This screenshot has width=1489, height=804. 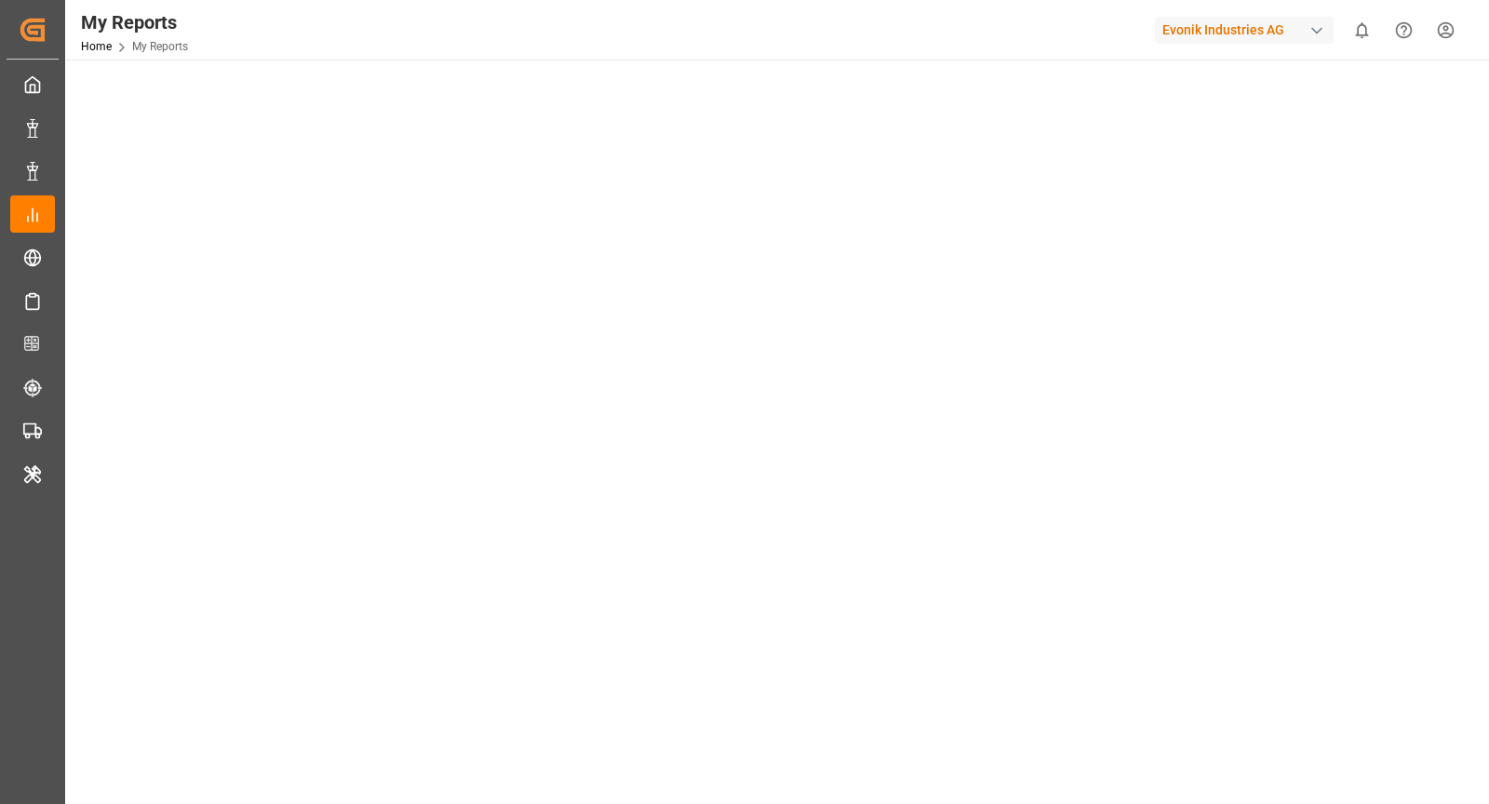 What do you see at coordinates (1404, 30) in the screenshot?
I see `button: Help Center` at bounding box center [1404, 30].